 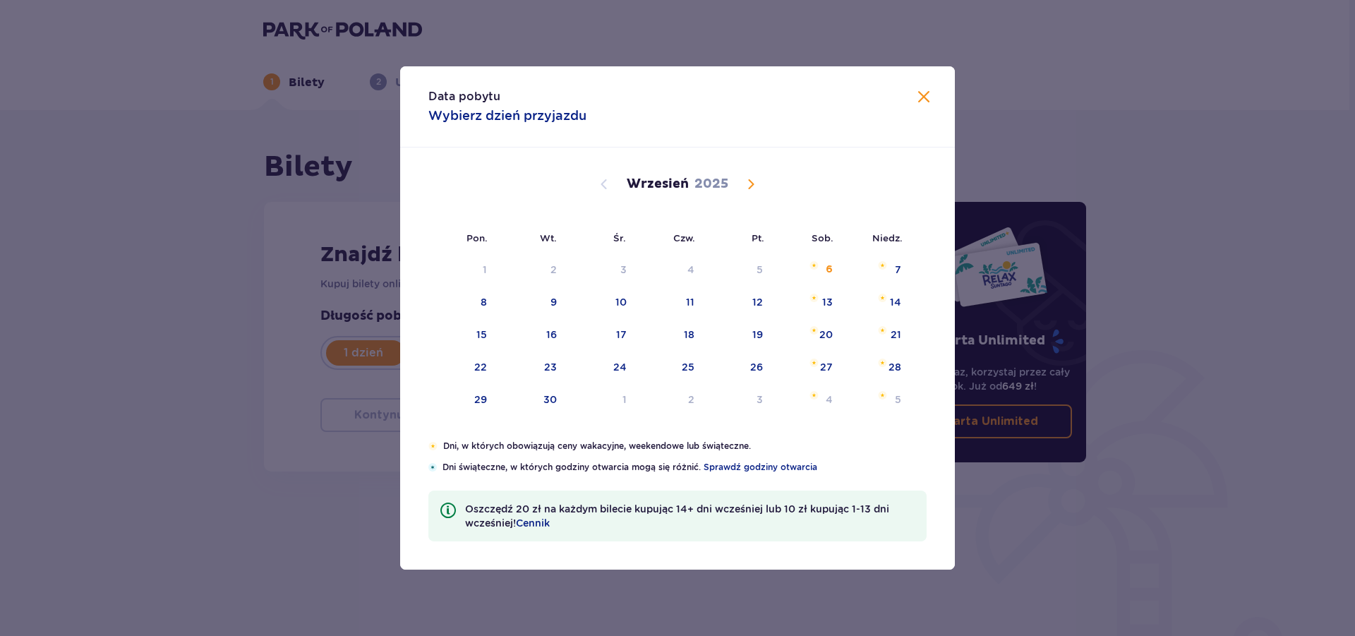 I want to click on small: Sob., so click(x=822, y=238).